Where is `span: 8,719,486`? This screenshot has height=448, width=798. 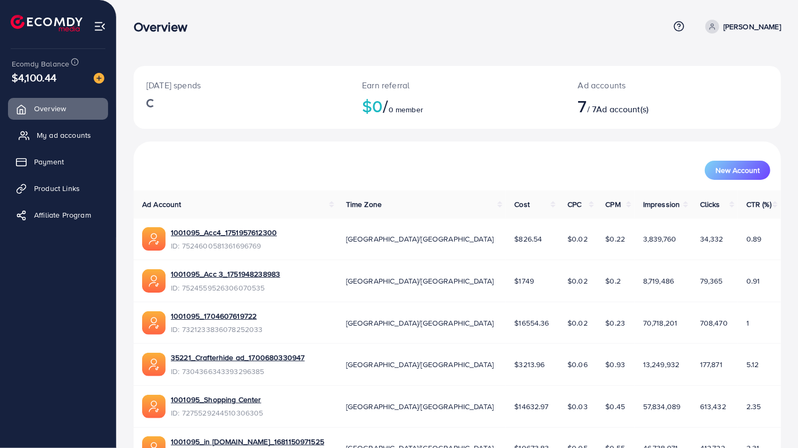
span: 8,719,486 is located at coordinates (659, 281).